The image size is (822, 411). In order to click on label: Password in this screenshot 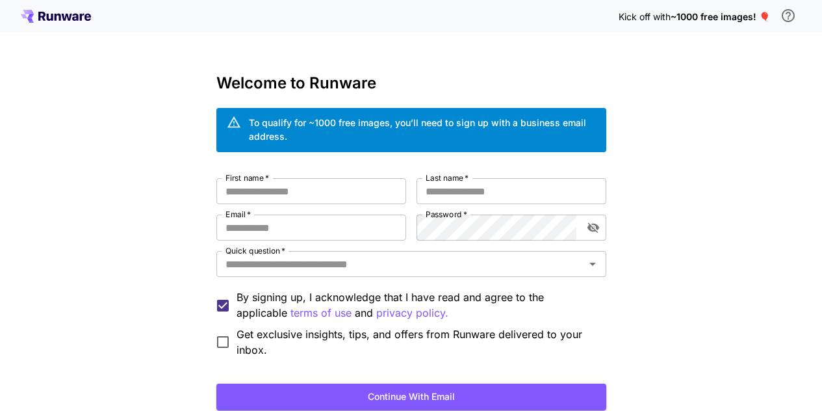, I will do `click(446, 214)`.